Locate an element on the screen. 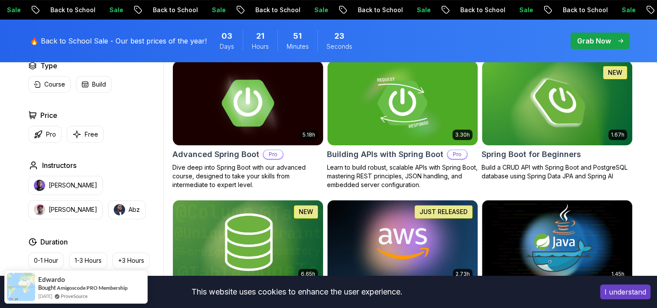 This screenshot has height=308, width=657. a: Advanced Spring Boot card5.18hAdvanced Spring BootProDive deep into Spring Boot with our advanced... is located at coordinates (248, 125).